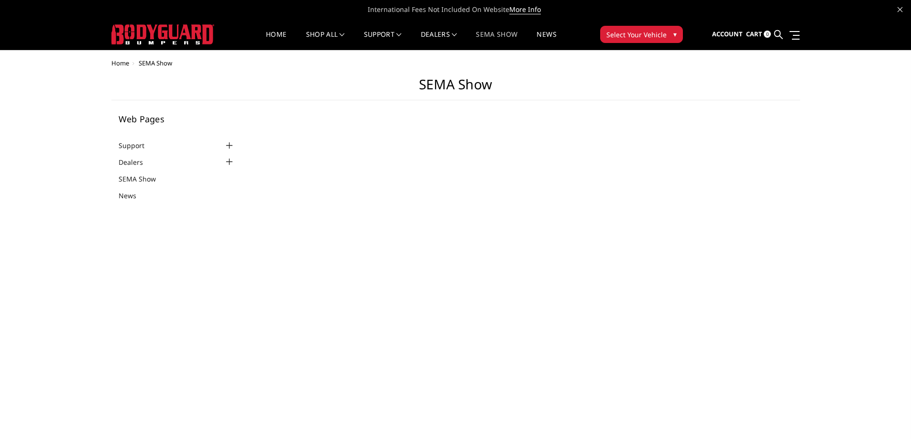 The height and width of the screenshot is (439, 911). I want to click on button: Select Your Vehicle, so click(641, 34).